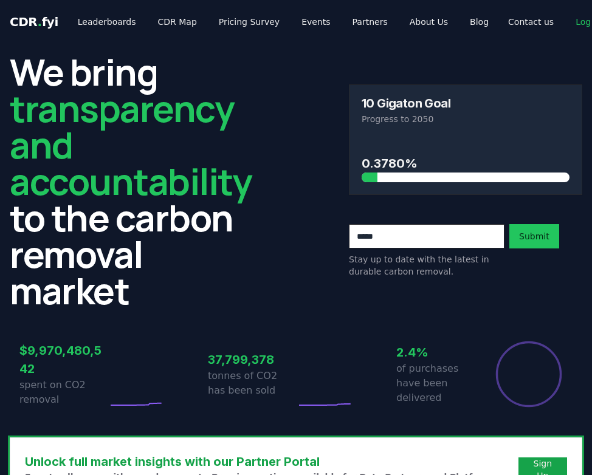  What do you see at coordinates (466, 164) in the screenshot?
I see `h3: 0.3780%` at bounding box center [466, 164].